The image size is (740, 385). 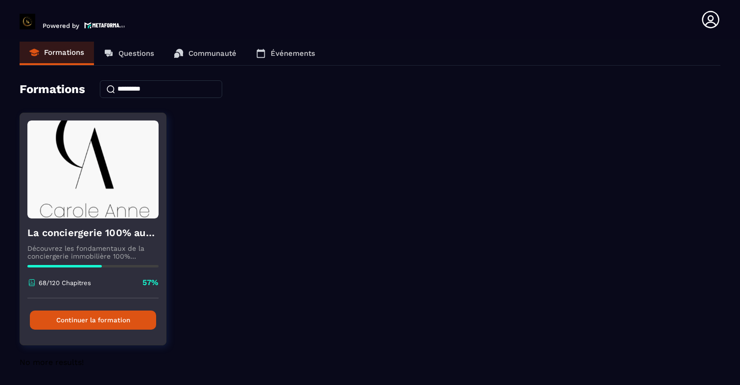 What do you see at coordinates (286, 53) in the screenshot?
I see `a: Événements` at bounding box center [286, 53].